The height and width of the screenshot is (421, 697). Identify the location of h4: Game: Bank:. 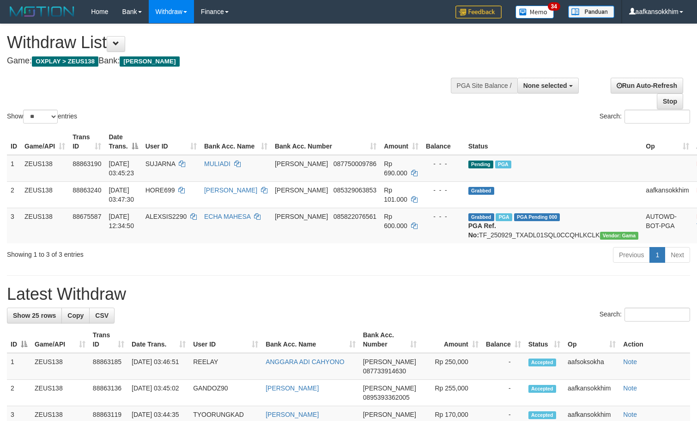
(231, 61).